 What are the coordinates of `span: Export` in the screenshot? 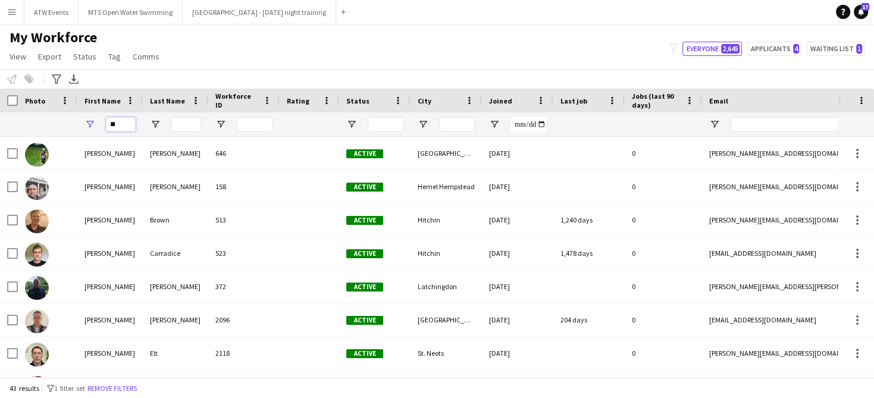 It's located at (49, 57).